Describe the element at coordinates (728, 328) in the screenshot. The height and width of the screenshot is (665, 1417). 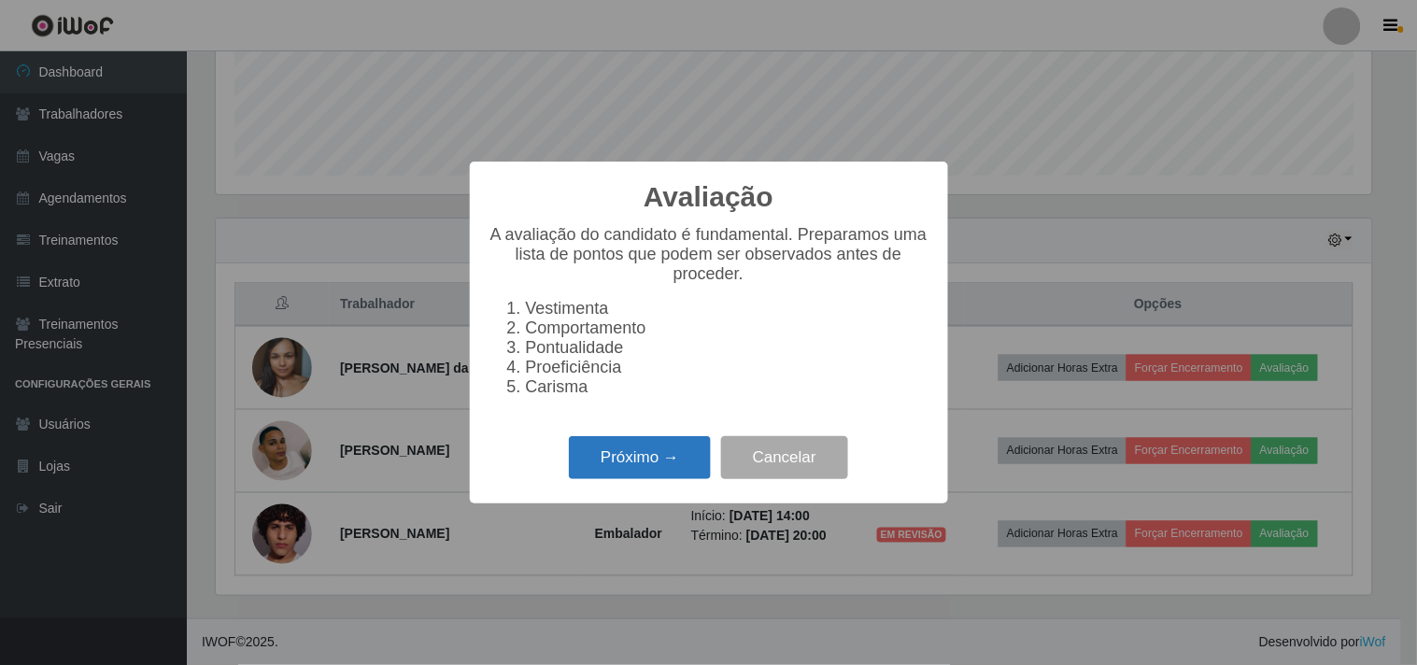
I see `li: Comportamento` at that location.